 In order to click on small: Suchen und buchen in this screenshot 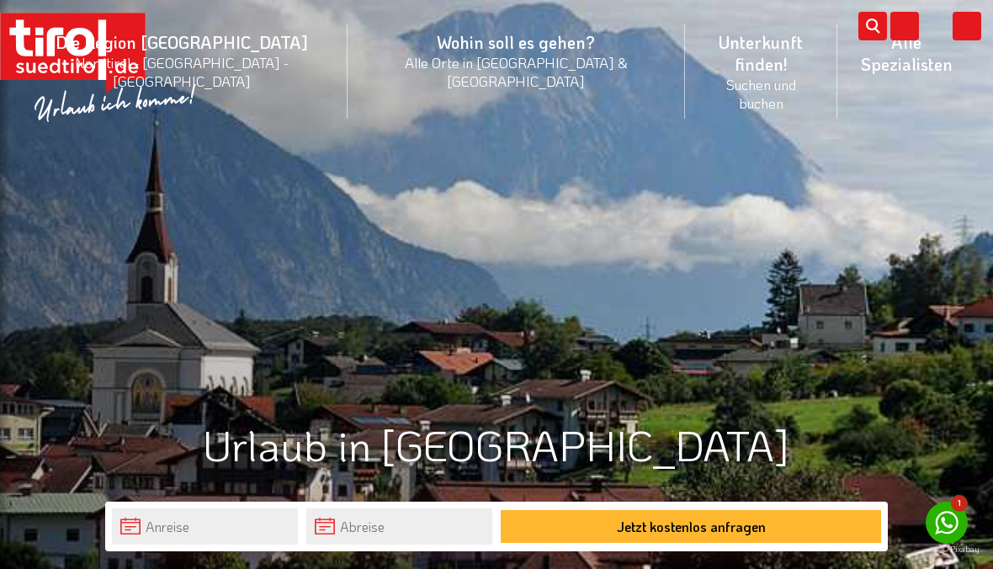, I will do `click(761, 93)`.